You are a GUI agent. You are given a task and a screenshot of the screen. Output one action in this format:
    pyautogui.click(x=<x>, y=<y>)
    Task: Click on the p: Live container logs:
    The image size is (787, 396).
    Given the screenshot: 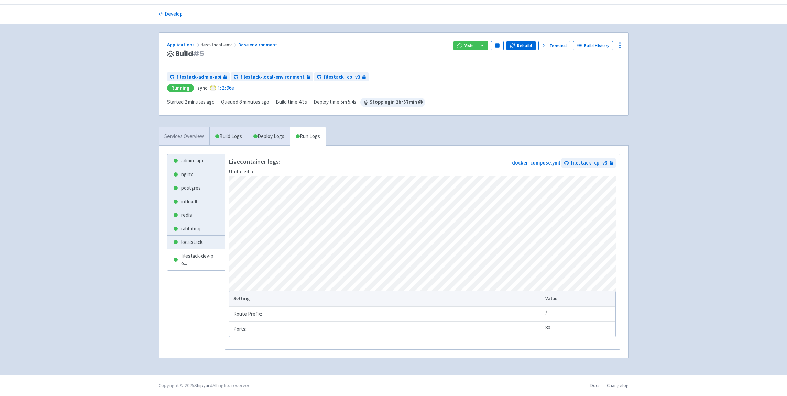 What is the action you would take?
    pyautogui.click(x=254, y=162)
    